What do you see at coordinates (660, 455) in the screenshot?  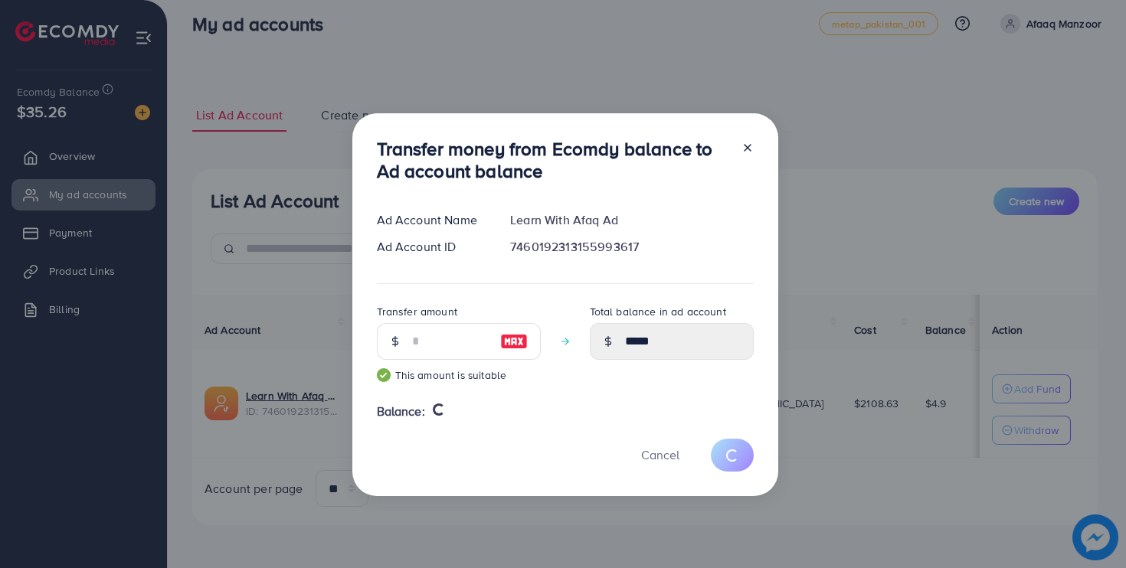 I see `button: Cancel` at bounding box center [660, 455].